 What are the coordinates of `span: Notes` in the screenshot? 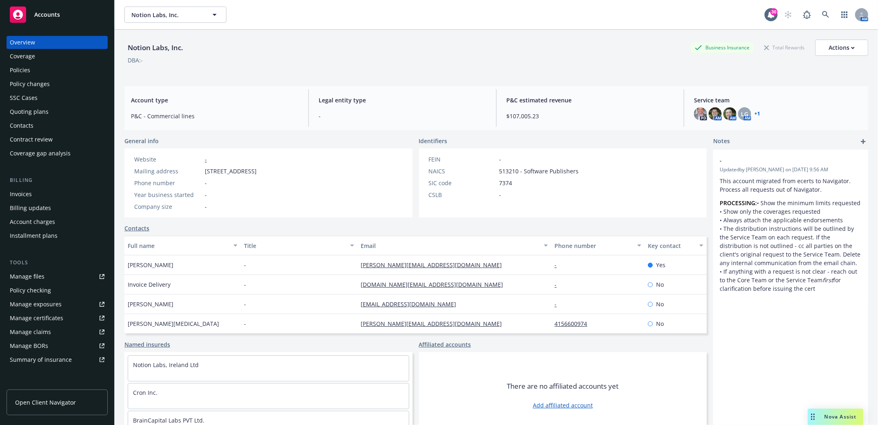 It's located at (722, 142).